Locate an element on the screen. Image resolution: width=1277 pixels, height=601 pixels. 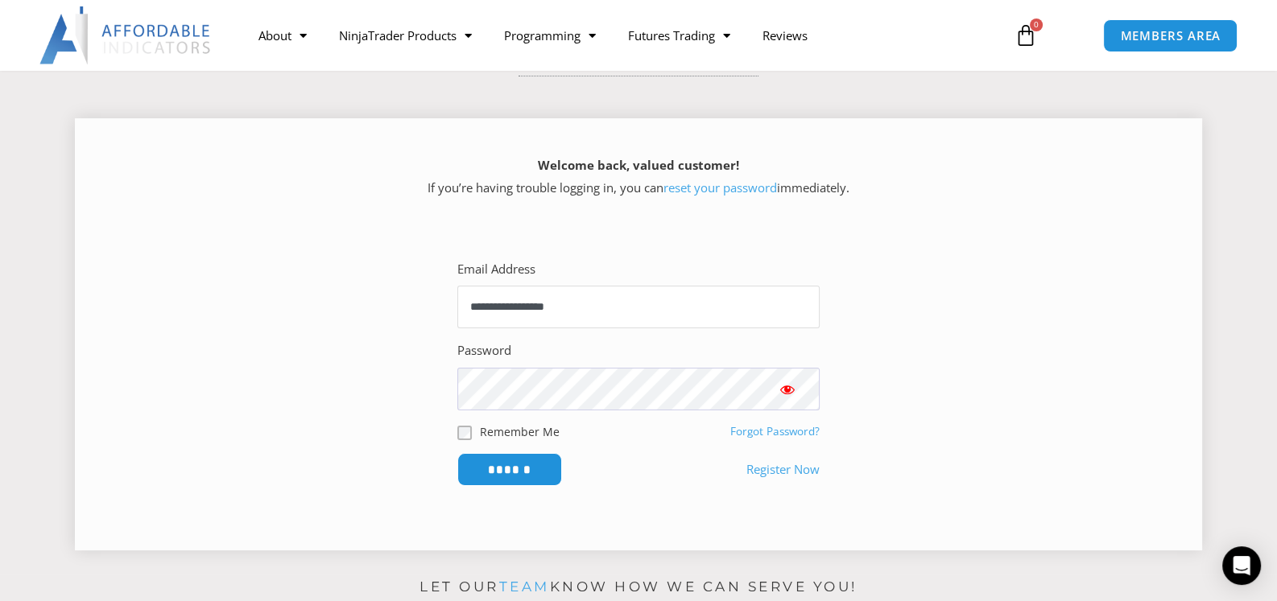
a: MEMBERS AREA is located at coordinates (1170, 35).